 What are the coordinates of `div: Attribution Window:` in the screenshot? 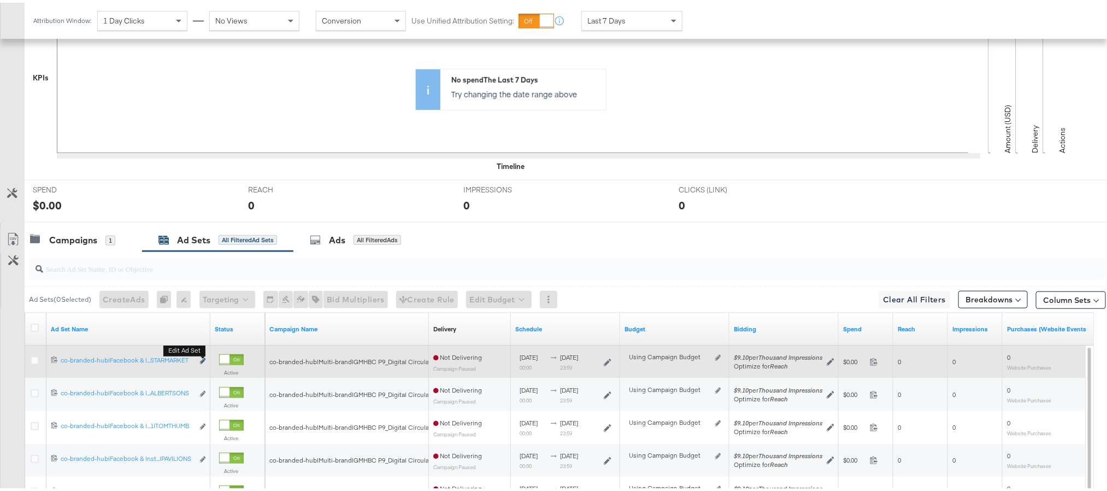 It's located at (62, 18).